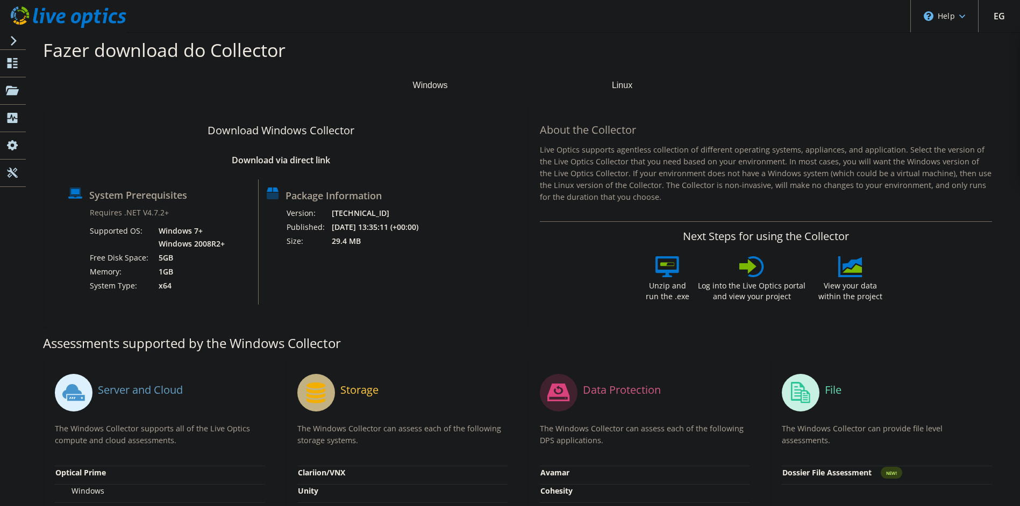 The height and width of the screenshot is (506, 1020). What do you see at coordinates (164, 50) in the screenshot?
I see `label: Fazer download do Collector` at bounding box center [164, 50].